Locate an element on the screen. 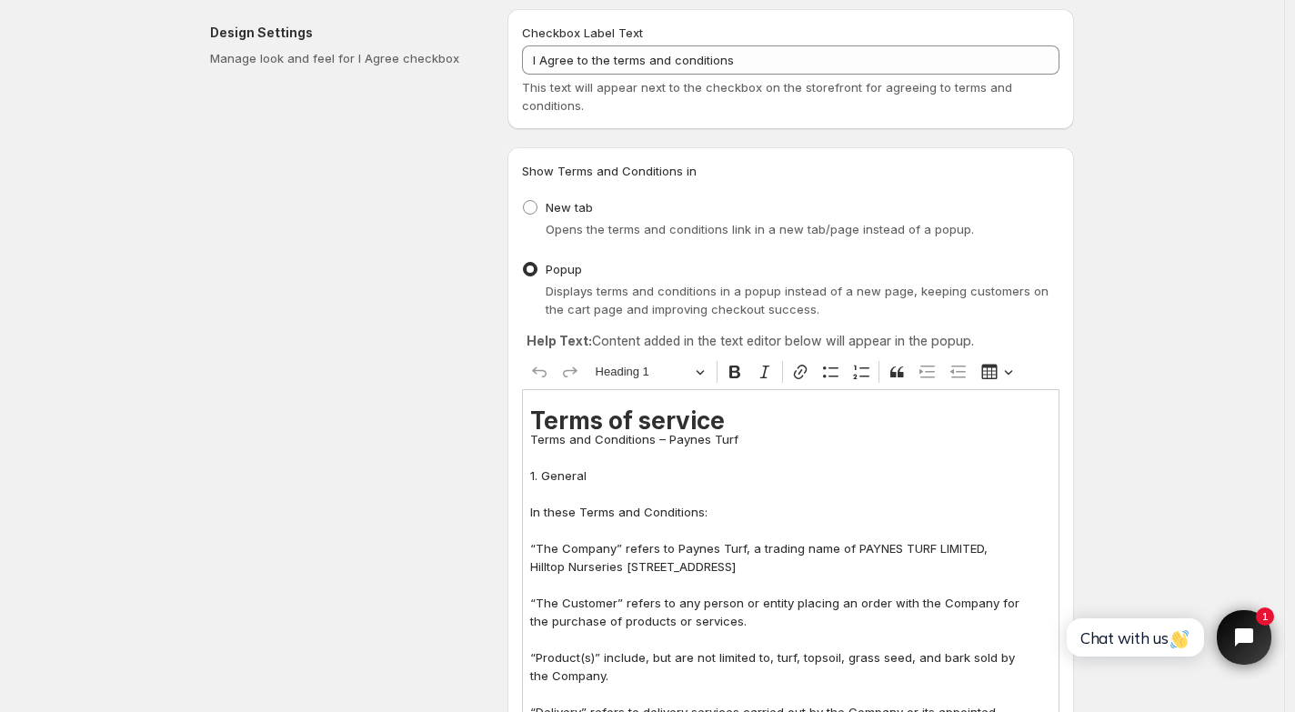  p: Manage look and feel for I Agree checkbox is located at coordinates (344, 58).